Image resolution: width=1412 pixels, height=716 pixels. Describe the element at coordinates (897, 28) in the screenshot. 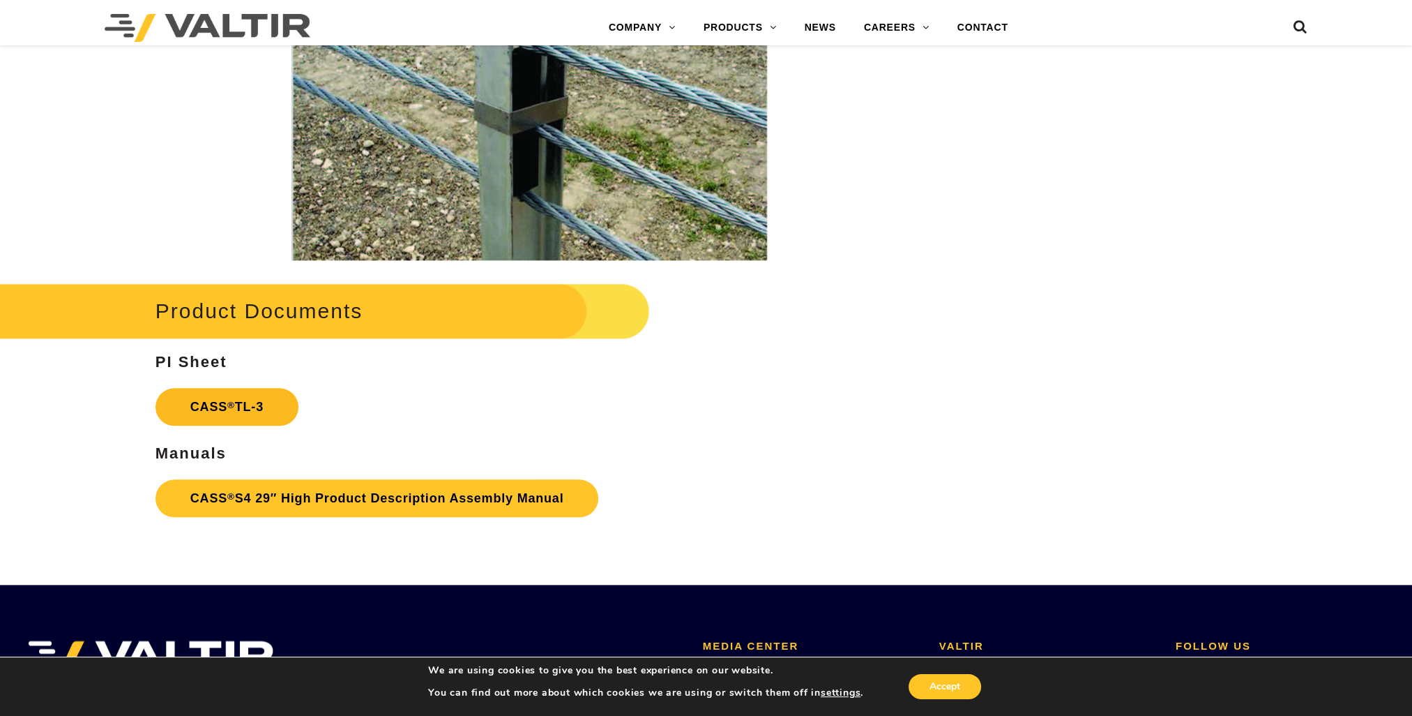

I see `a: CAREERS` at that location.